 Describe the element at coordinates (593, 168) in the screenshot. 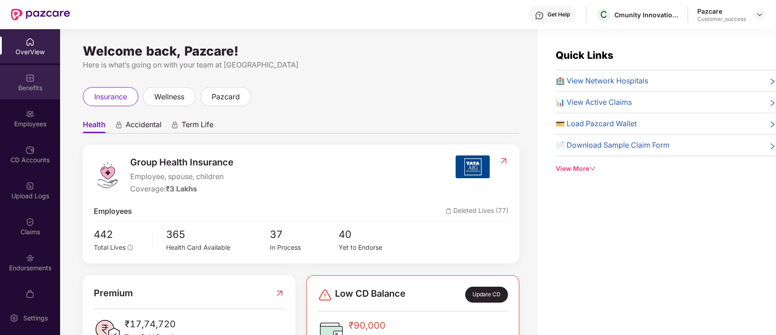

I see `span: down` at that location.